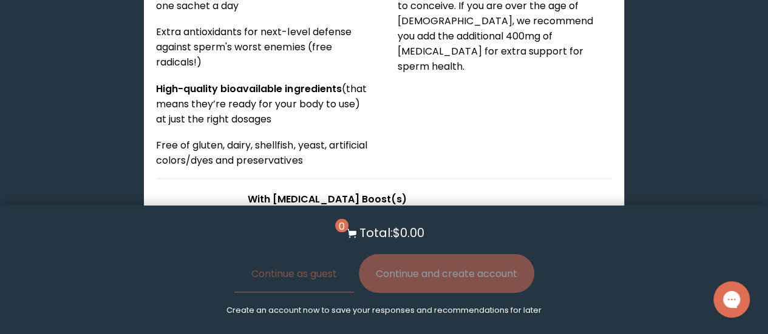 Image resolution: width=768 pixels, height=334 pixels. I want to click on p: Extra antioxidants for next-level defense against sperm's worst enemies (free radicals!), so click(263, 47).